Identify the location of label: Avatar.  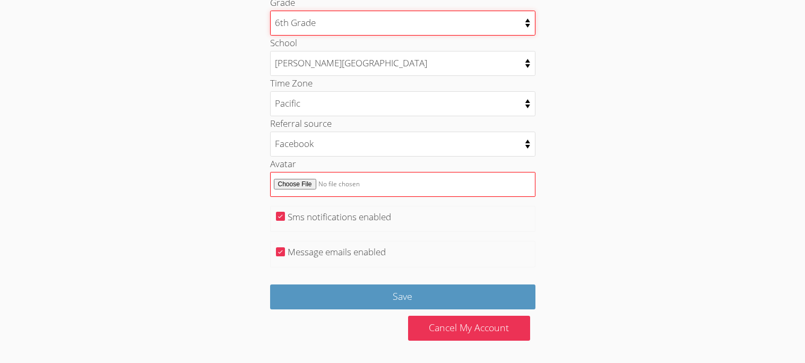
(283, 164).